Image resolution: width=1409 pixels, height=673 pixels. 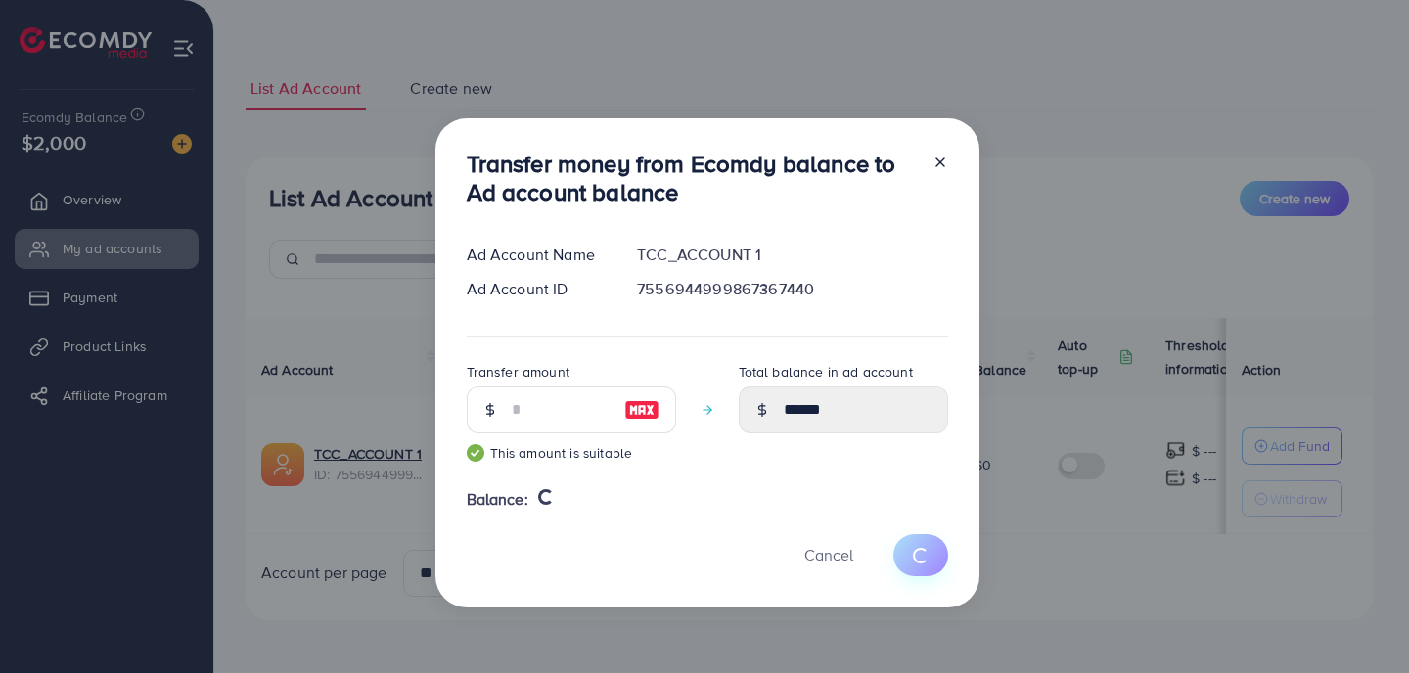 I want to click on img: image, so click(x=642, y=410).